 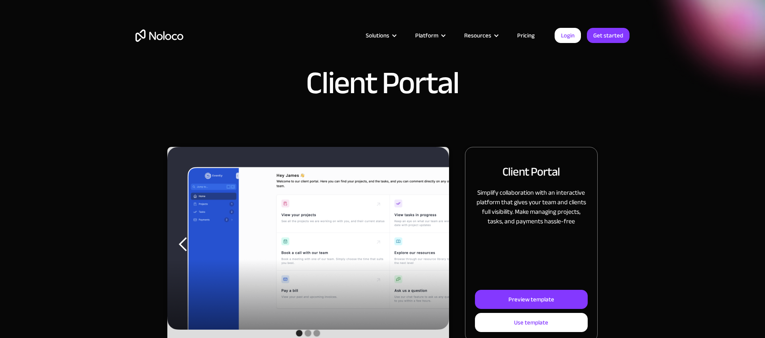 I want to click on a: Login, so click(x=568, y=35).